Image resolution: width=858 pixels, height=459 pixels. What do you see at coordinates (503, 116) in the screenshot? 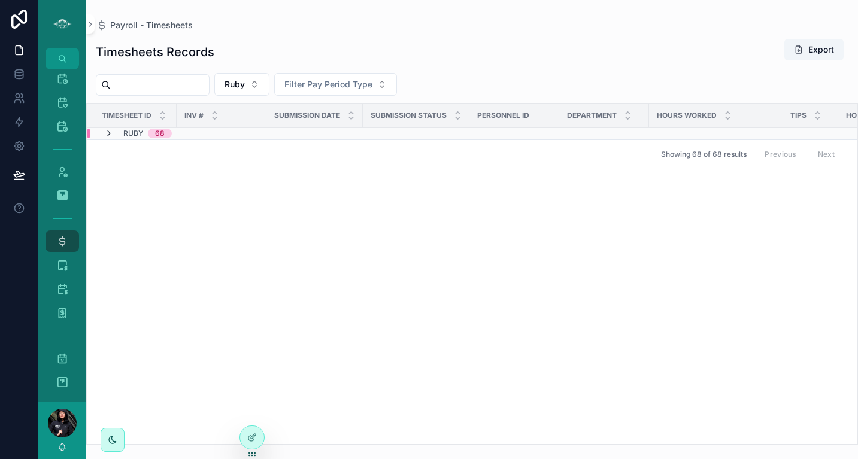
I see `span: Personnel ID` at bounding box center [503, 116].